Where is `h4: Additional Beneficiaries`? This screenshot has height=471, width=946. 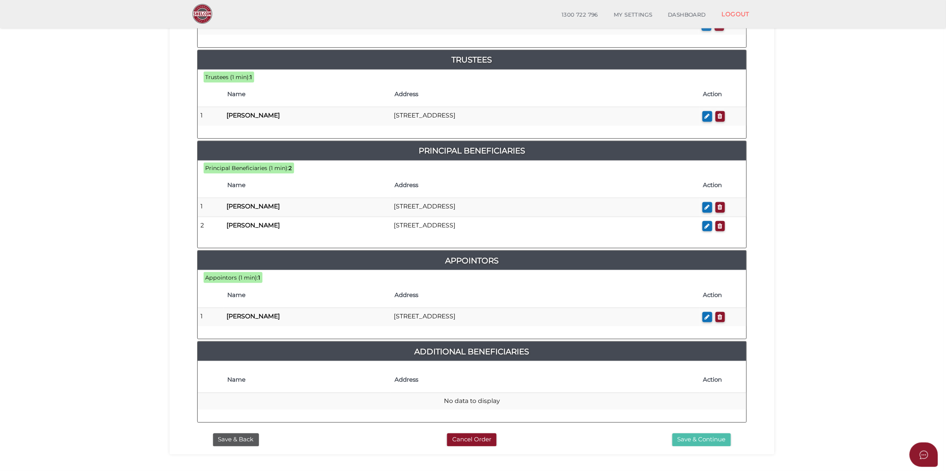 h4: Additional Beneficiaries is located at coordinates (472, 352).